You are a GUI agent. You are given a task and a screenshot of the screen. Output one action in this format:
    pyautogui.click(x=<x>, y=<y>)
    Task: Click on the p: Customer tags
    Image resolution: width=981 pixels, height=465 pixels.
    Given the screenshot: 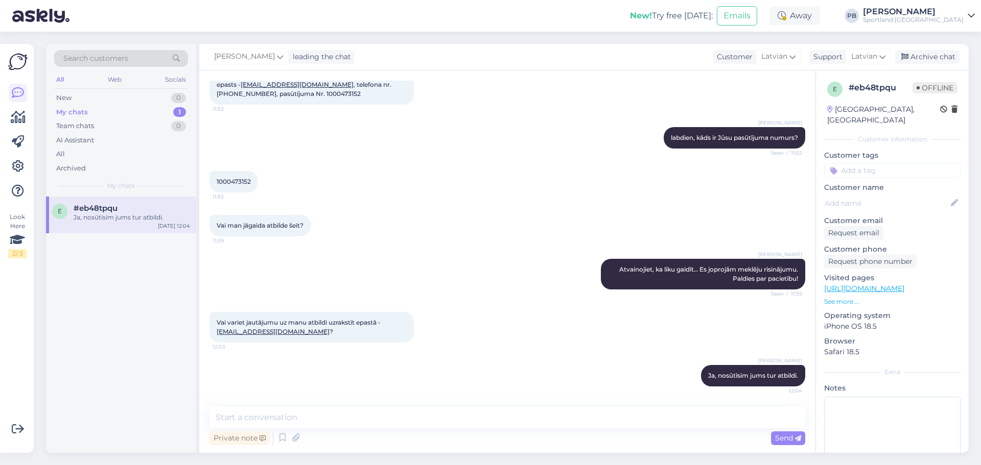 What is the action you would take?
    pyautogui.click(x=892, y=155)
    